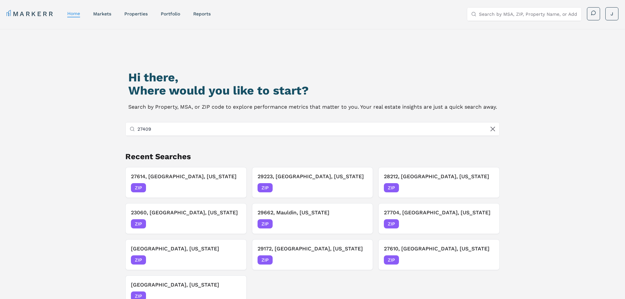  I want to click on a: reports, so click(202, 14).